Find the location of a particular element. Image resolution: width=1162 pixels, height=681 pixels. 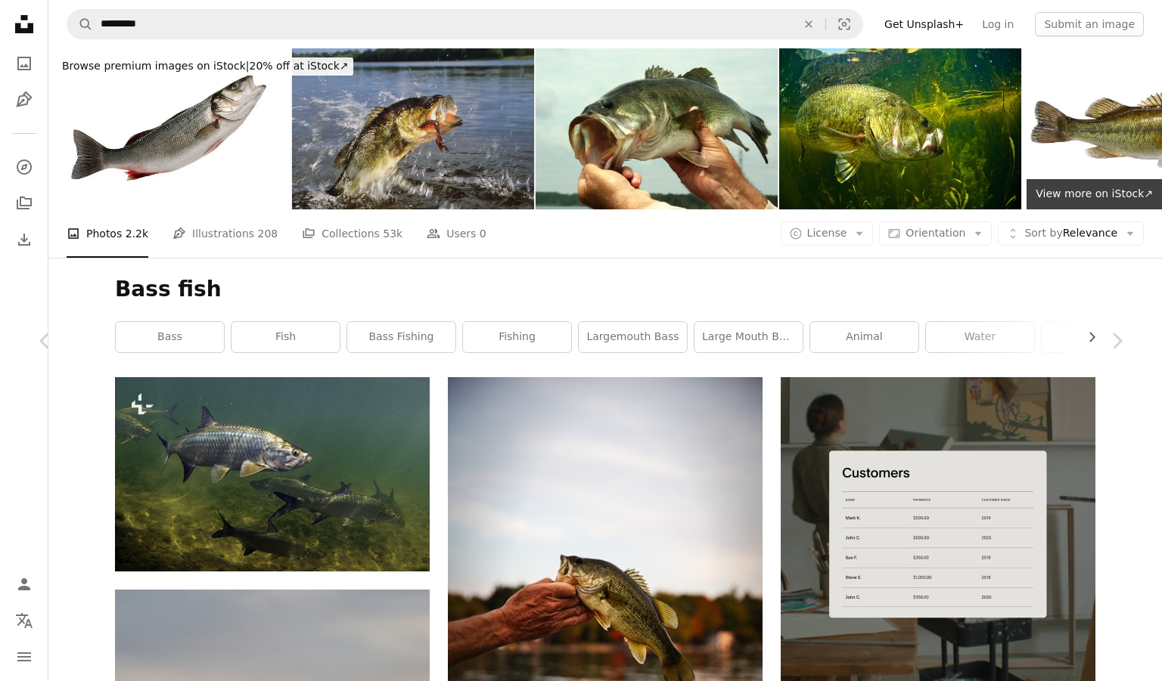

a: Users 0 is located at coordinates (456, 234).